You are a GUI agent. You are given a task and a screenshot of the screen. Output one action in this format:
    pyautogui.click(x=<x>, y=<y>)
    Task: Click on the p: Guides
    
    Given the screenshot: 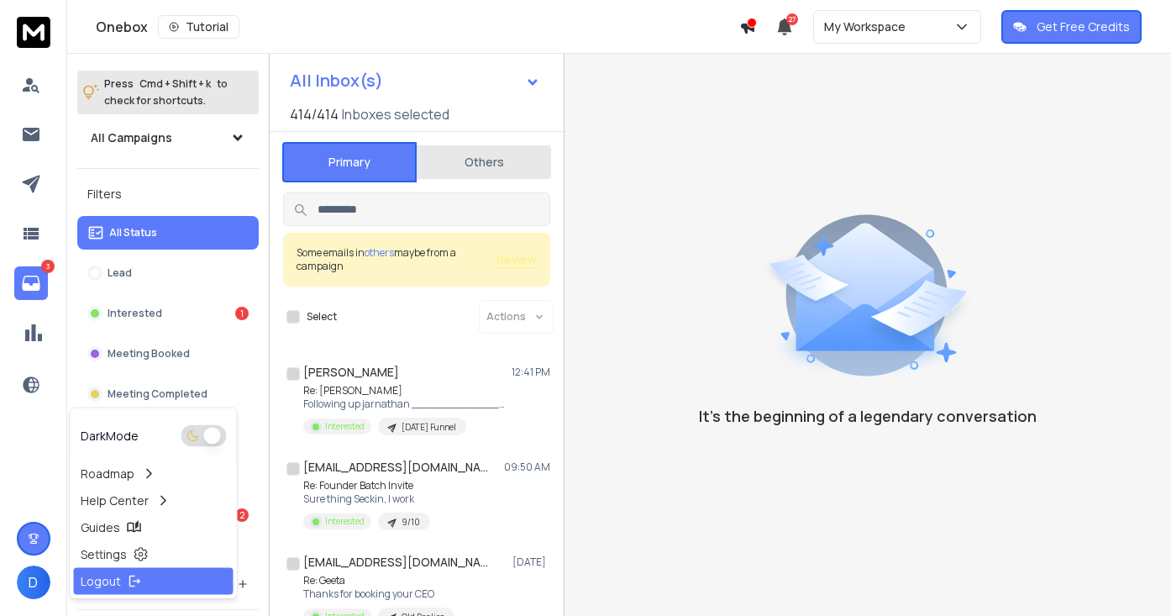 What is the action you would take?
    pyautogui.click(x=100, y=528)
    